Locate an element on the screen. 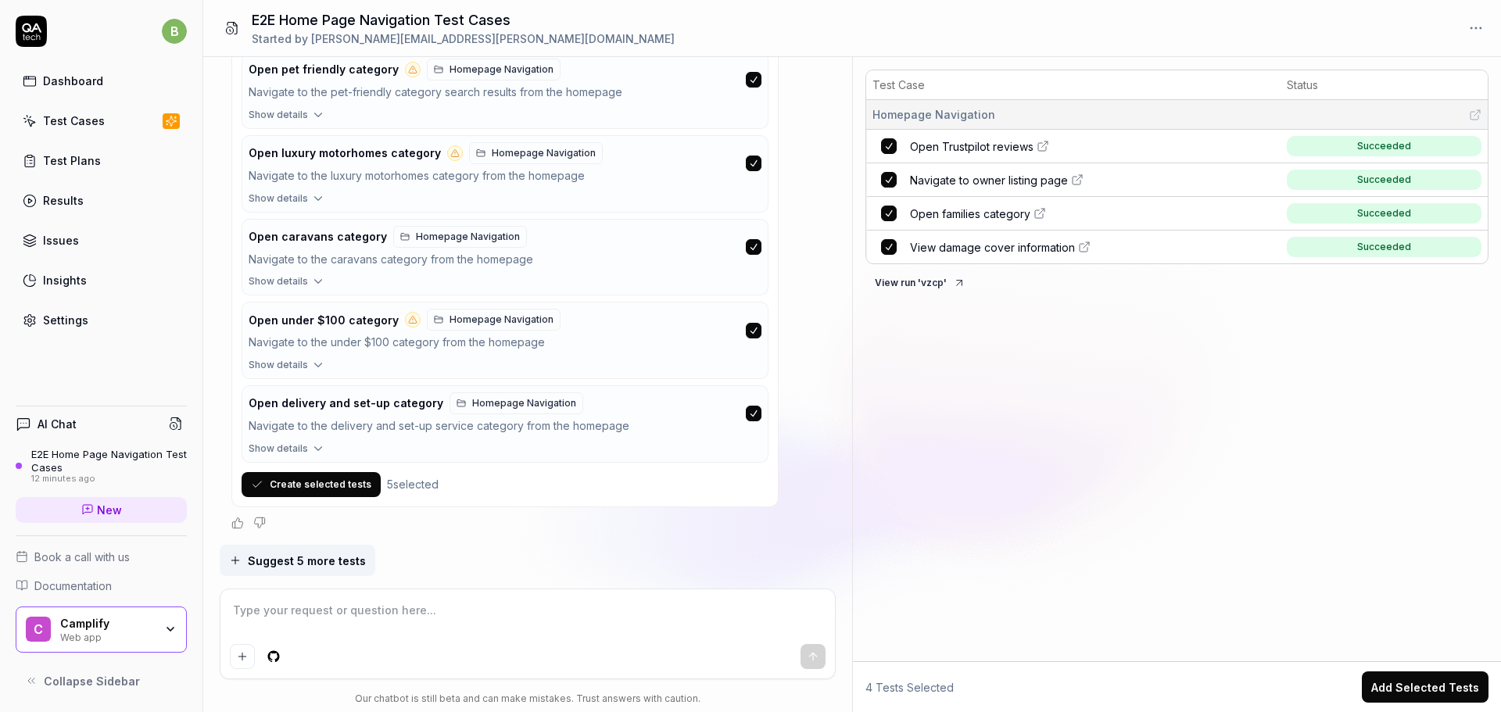  div: Camplify is located at coordinates (107, 624).